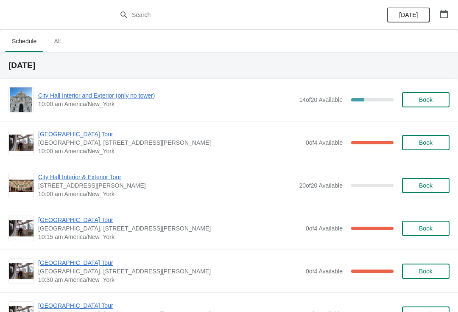 This screenshot has height=312, width=458. What do you see at coordinates (21, 100) in the screenshot?
I see `img: City Hall Interior and Exterior (only no tower) | | 10:00 am America/New_York` at bounding box center [21, 100].